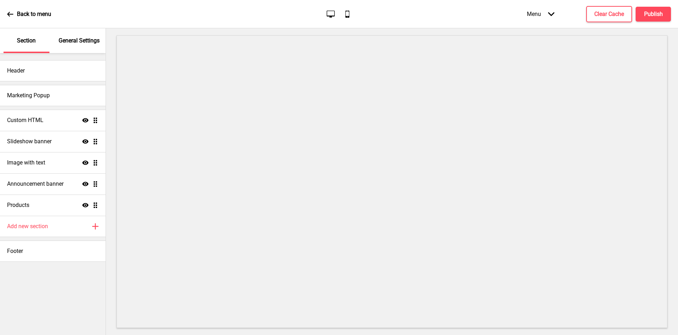  What do you see at coordinates (654, 14) in the screenshot?
I see `h4: Publish` at bounding box center [654, 14].